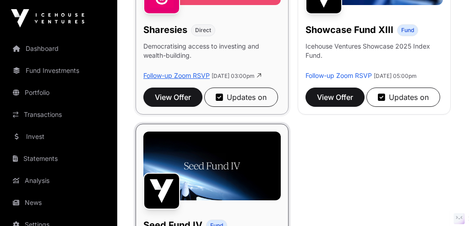  What do you see at coordinates (349, 30) in the screenshot?
I see `h1: Showcase Fund XIII` at bounding box center [349, 30].